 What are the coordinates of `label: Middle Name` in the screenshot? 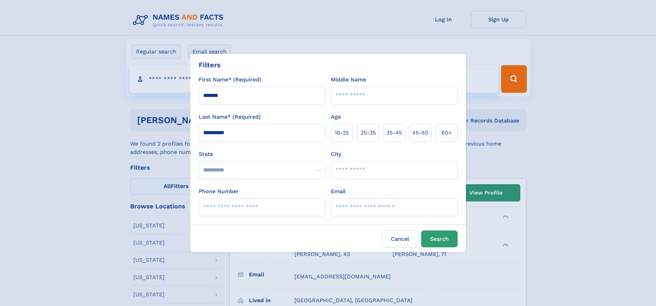 It's located at (349, 80).